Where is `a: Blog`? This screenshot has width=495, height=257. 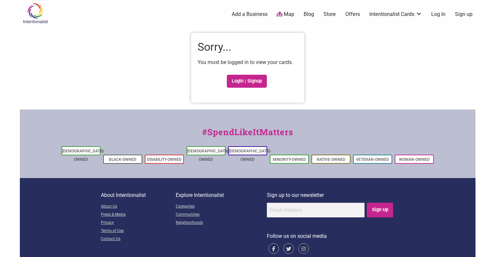
a: Blog is located at coordinates (309, 14).